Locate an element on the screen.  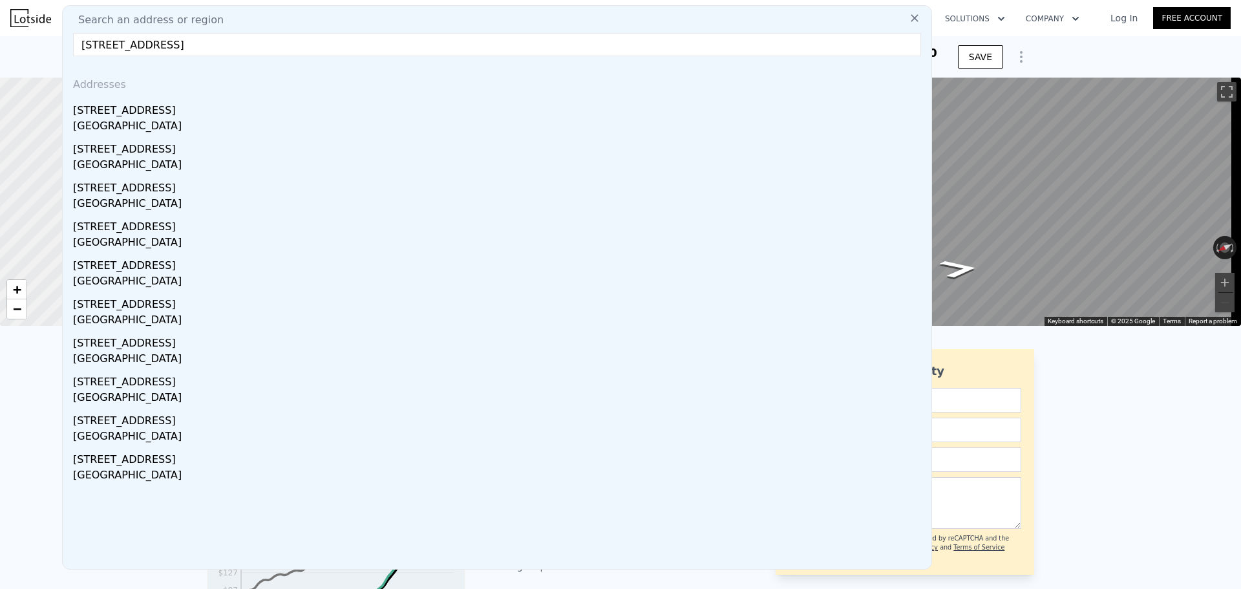
button: Solutions is located at coordinates (974, 19).